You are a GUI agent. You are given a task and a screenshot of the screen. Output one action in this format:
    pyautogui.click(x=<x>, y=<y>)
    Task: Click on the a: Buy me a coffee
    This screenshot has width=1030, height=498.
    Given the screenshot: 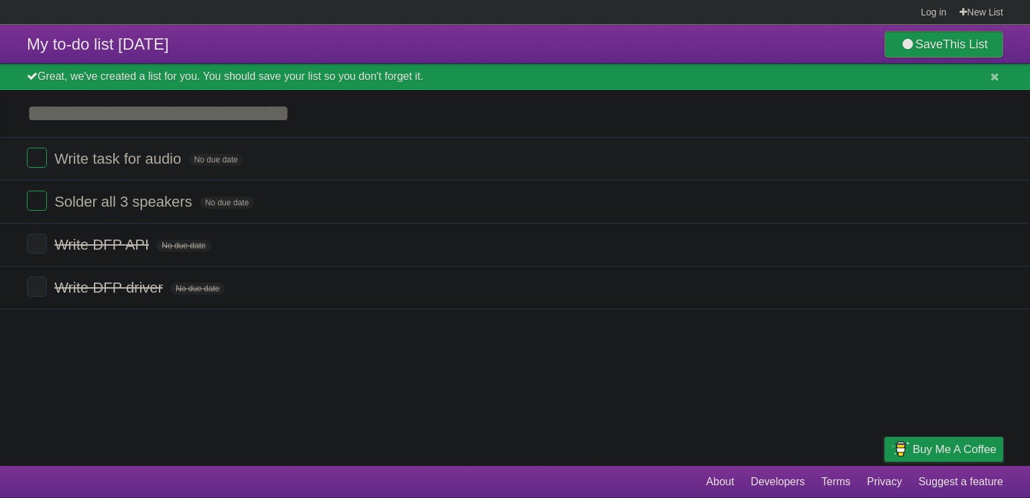 What is the action you would take?
    pyautogui.click(x=943, y=449)
    